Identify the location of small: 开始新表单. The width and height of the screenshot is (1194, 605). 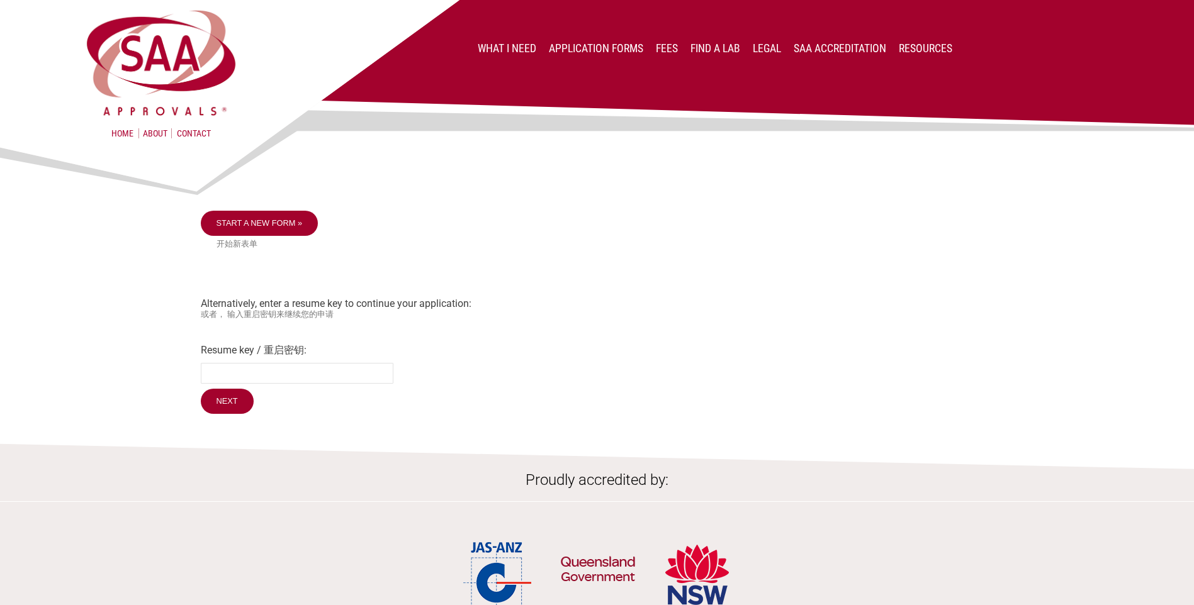
(605, 244).